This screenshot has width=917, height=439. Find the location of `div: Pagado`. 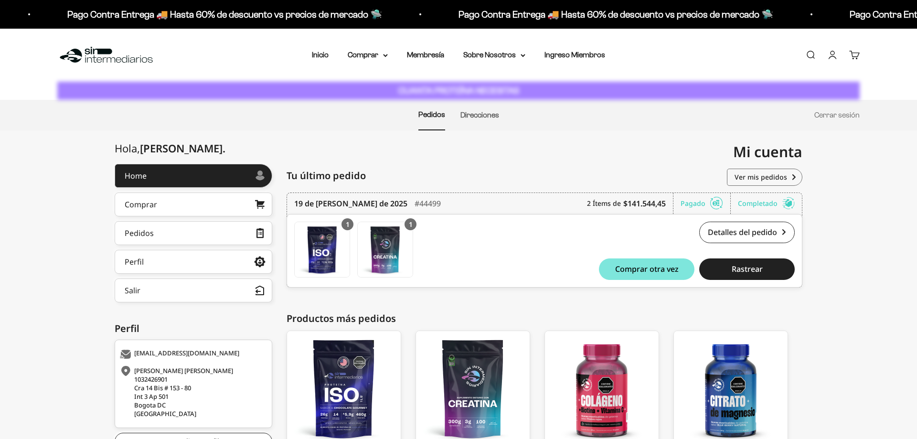

div: Pagado is located at coordinates (705, 203).